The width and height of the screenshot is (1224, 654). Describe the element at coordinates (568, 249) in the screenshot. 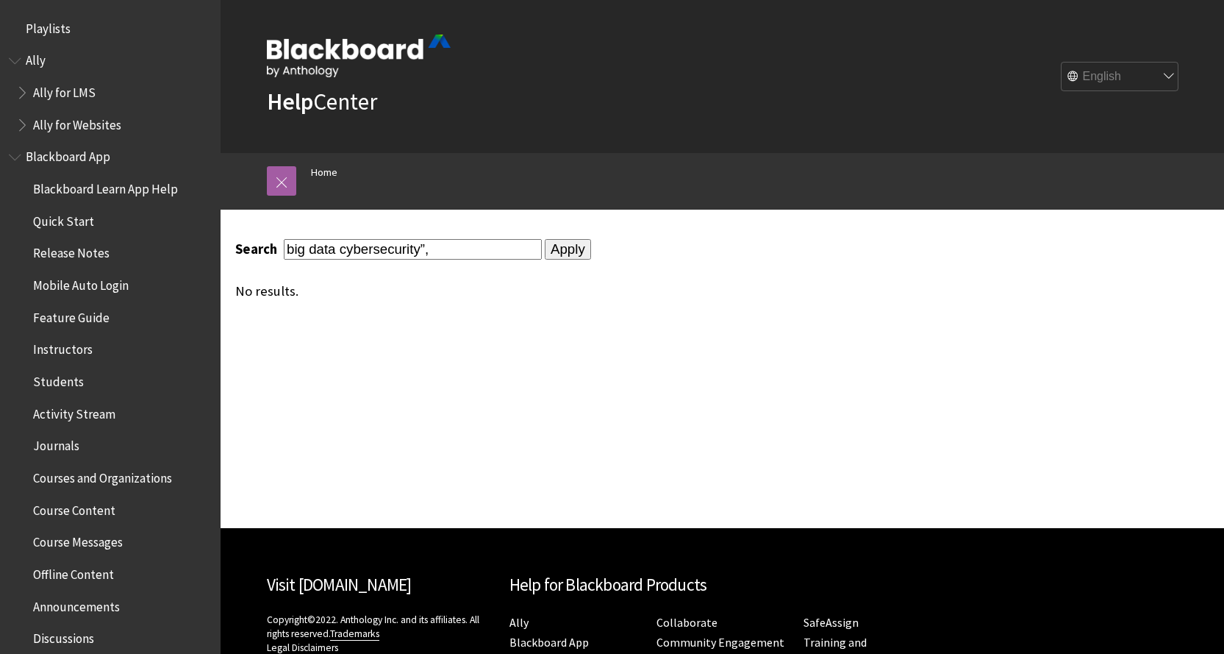

I see `input: Apply` at that location.